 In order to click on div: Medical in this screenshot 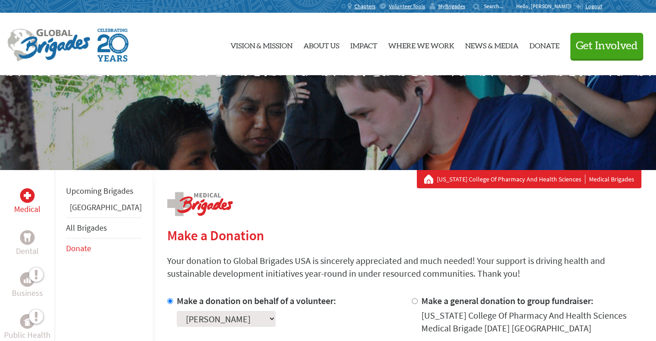, I will do `click(27, 195)`.